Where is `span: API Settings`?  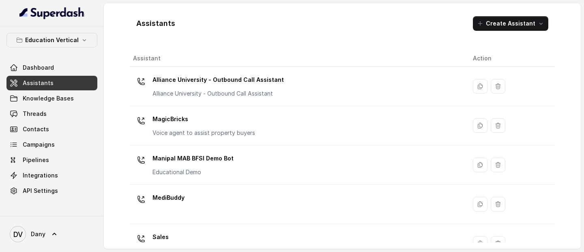
span: API Settings is located at coordinates (40, 191).